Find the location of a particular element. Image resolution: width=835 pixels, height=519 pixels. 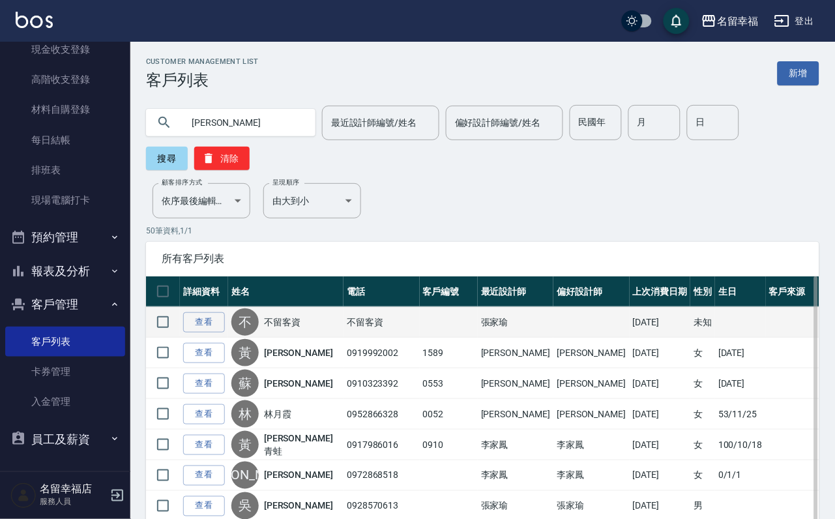

th: 客戶編號 is located at coordinates (449, 292).